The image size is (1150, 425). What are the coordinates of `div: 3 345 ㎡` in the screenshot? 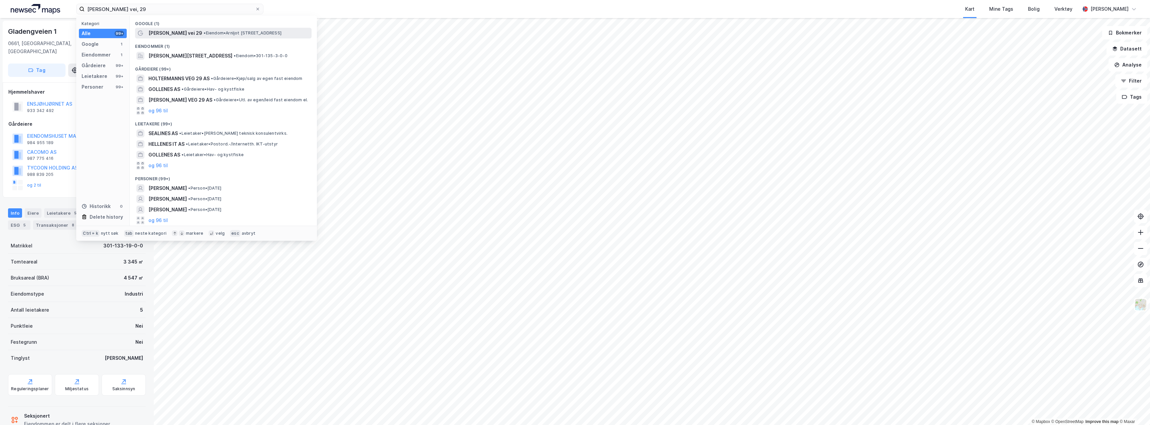 It's located at (133, 262).